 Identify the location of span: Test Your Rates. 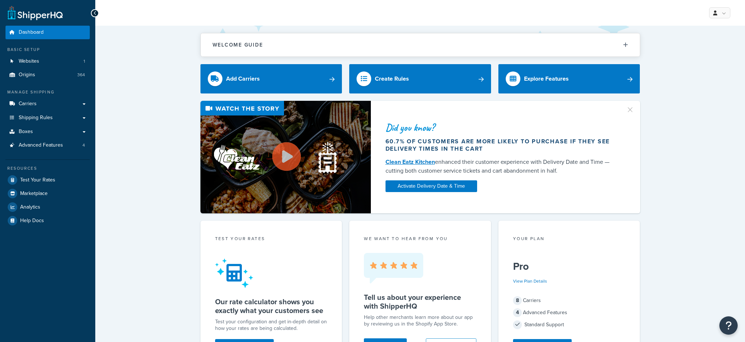
(38, 180).